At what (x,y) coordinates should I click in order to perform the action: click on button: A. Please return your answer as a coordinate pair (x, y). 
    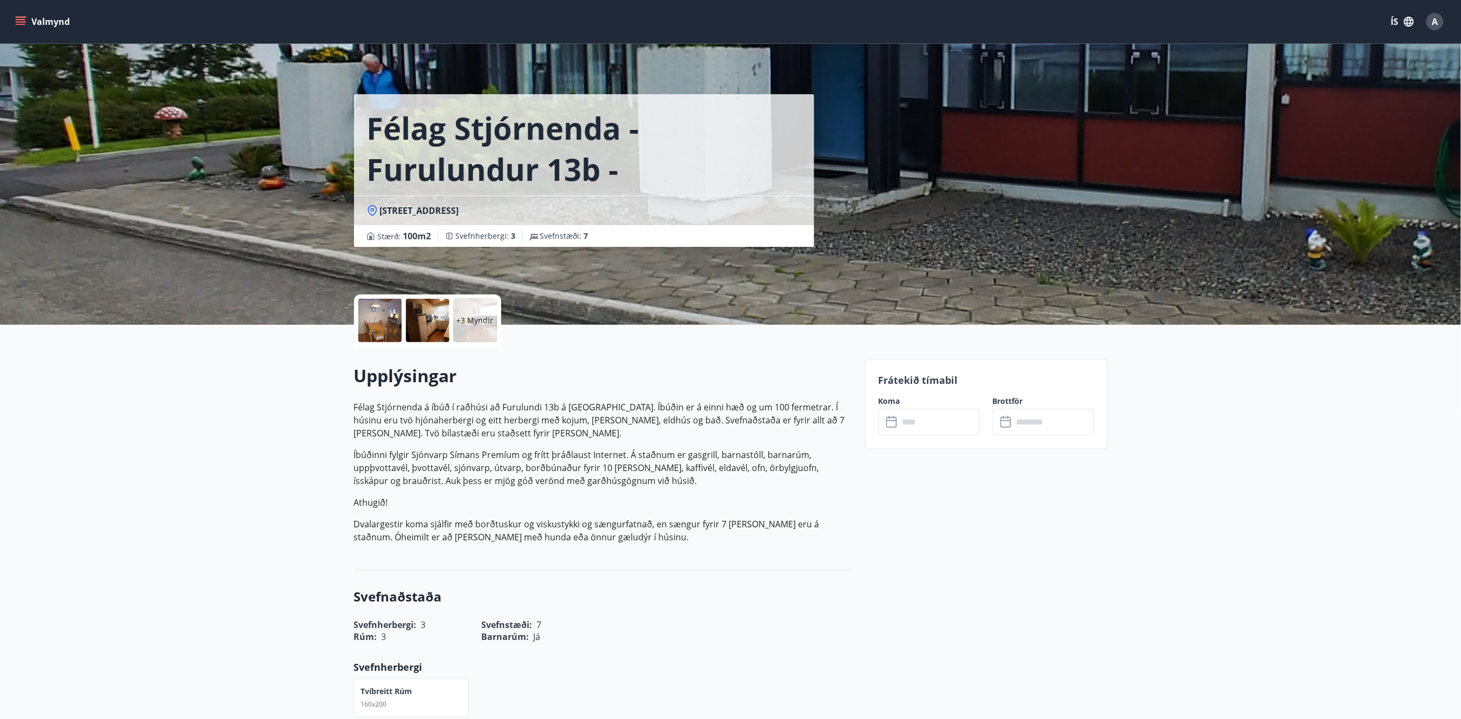
    Looking at the image, I should click on (1435, 22).